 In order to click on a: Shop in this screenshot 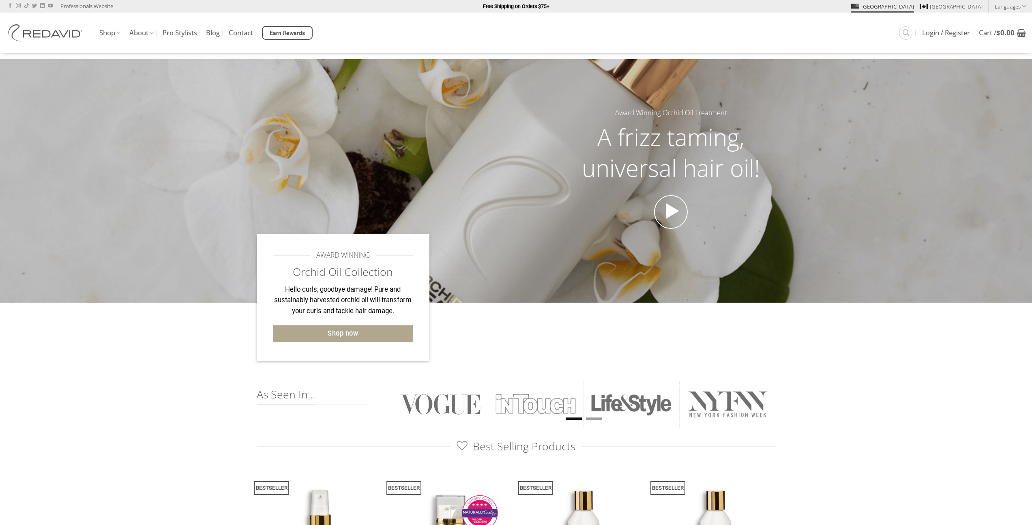, I will do `click(110, 33)`.